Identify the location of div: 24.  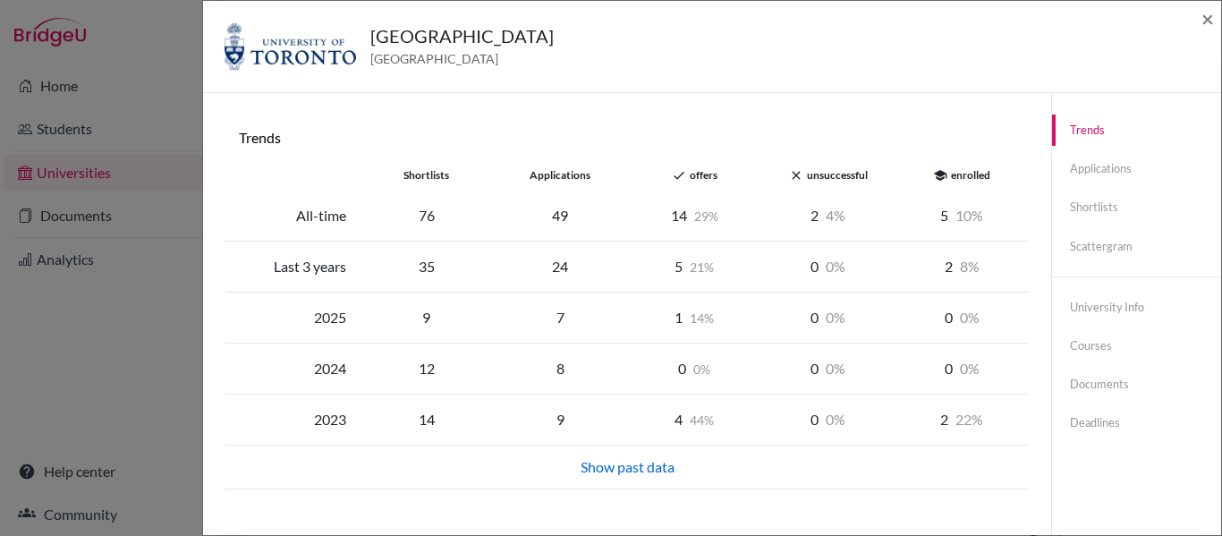
(560, 266).